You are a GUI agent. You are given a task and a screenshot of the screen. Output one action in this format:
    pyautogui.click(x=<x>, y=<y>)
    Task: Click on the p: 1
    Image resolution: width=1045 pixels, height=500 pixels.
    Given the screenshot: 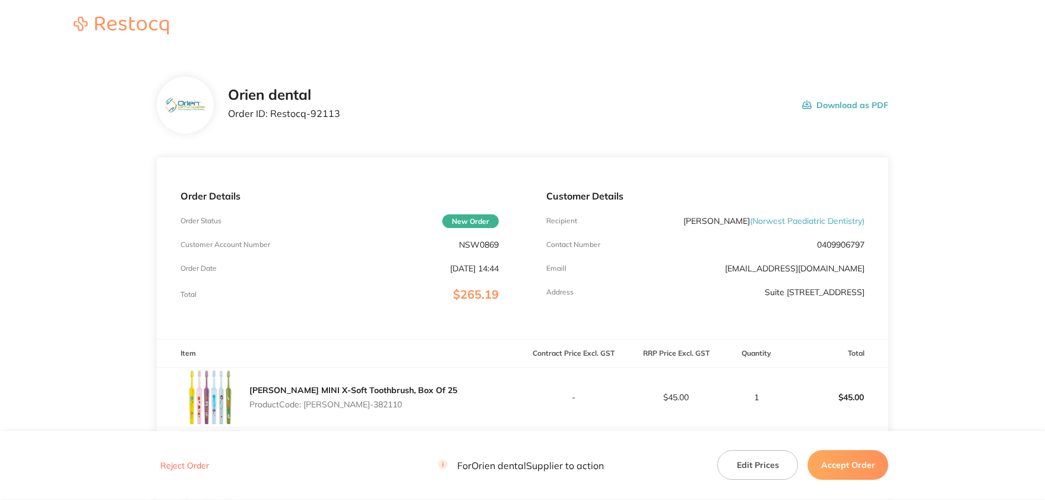 What is the action you would take?
    pyautogui.click(x=756, y=397)
    